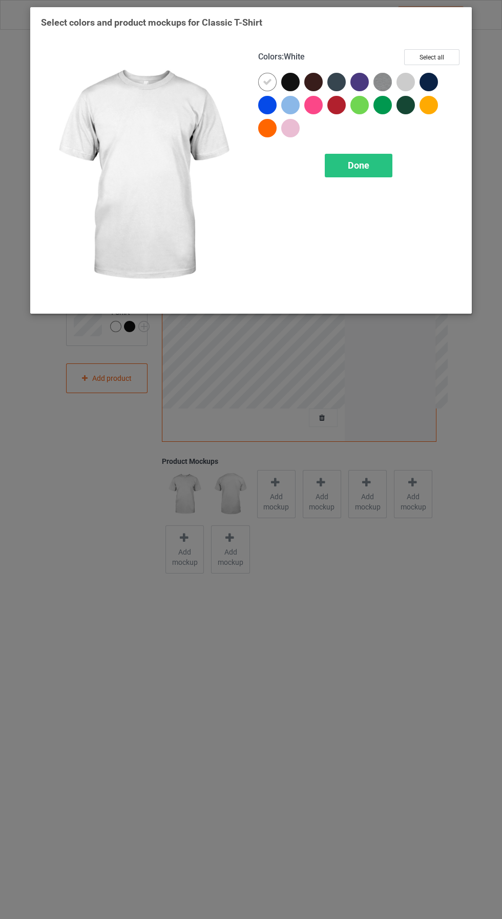 This screenshot has height=919, width=502. I want to click on span: White, so click(294, 56).